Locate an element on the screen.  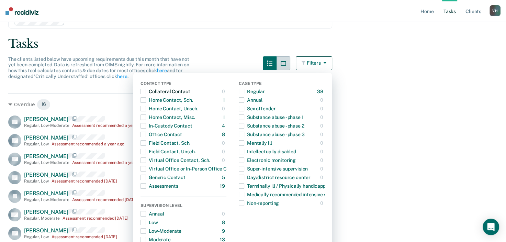
div: Non-reporting is located at coordinates (259, 203).